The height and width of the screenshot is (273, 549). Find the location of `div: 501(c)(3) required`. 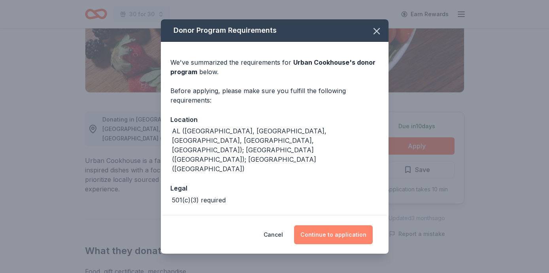

div: 501(c)(3) required is located at coordinates (199, 200).